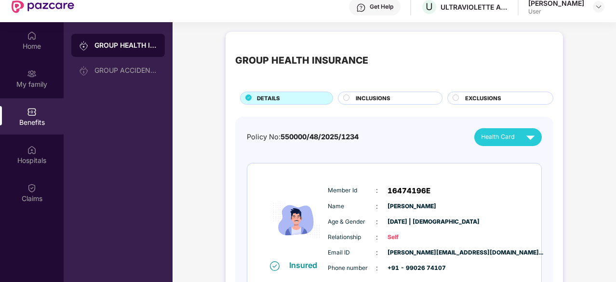 The width and height of the screenshot is (616, 282). I want to click on span: U, so click(429, 7).